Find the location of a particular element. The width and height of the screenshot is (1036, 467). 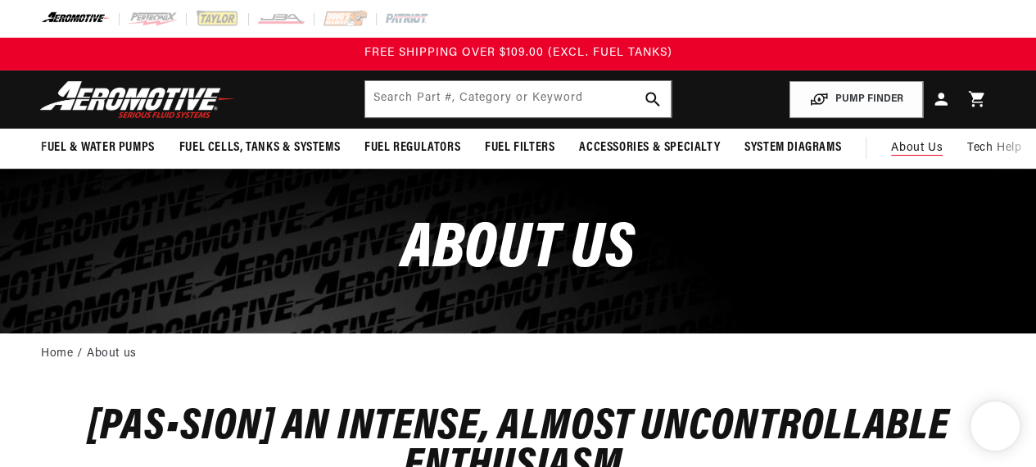

span: Fuel Cells, Tanks & Systems is located at coordinates (260, 147).